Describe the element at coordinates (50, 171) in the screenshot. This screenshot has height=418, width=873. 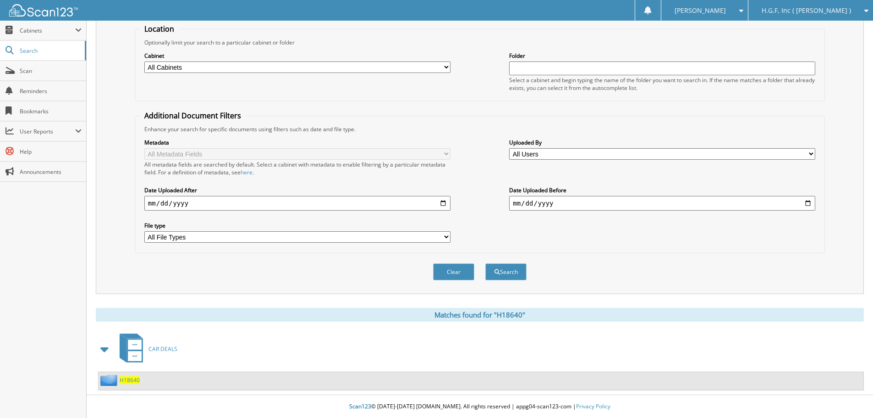
I see `span: Announcements` at that location.